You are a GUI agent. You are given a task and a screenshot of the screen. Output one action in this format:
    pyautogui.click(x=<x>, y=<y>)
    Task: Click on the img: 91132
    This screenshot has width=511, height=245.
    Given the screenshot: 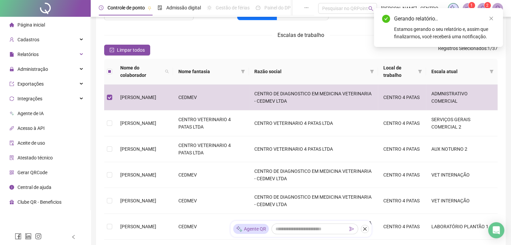 What is the action you would take?
    pyautogui.click(x=498, y=8)
    